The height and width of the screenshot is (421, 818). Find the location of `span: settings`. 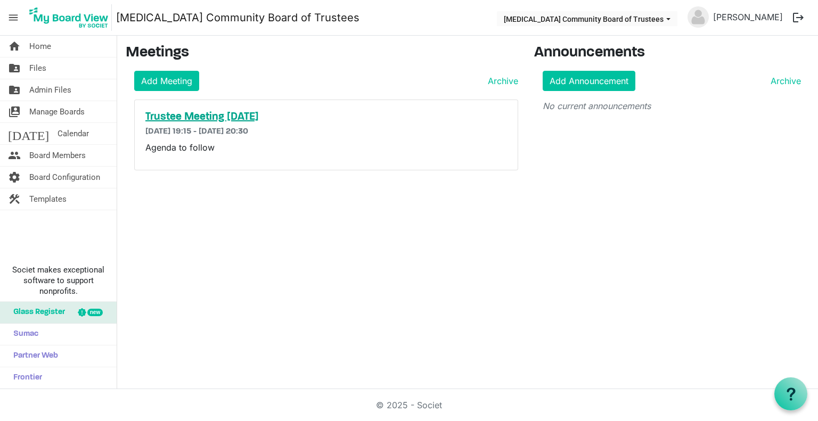

span: settings is located at coordinates (14, 177).